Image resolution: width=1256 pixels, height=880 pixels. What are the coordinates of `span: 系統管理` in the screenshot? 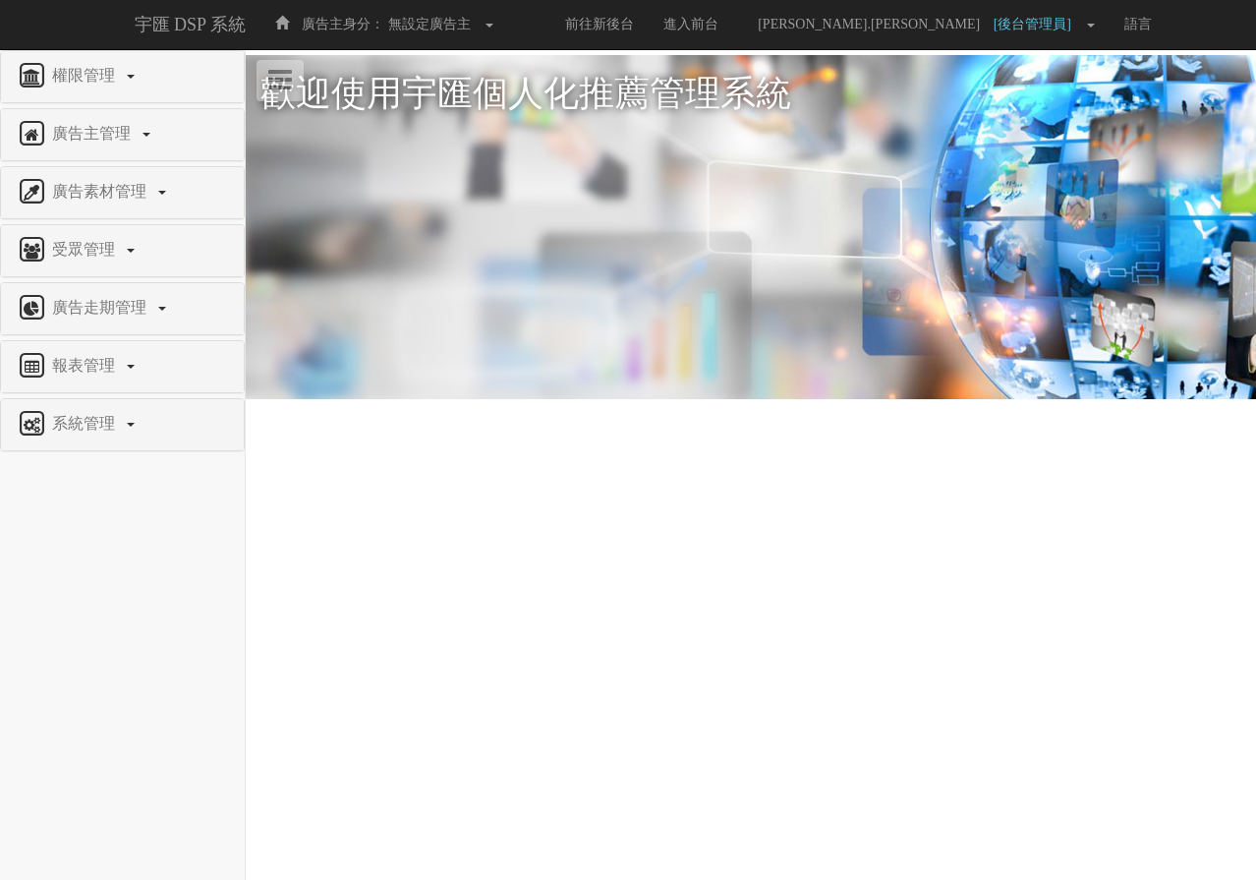 It's located at (85, 423).